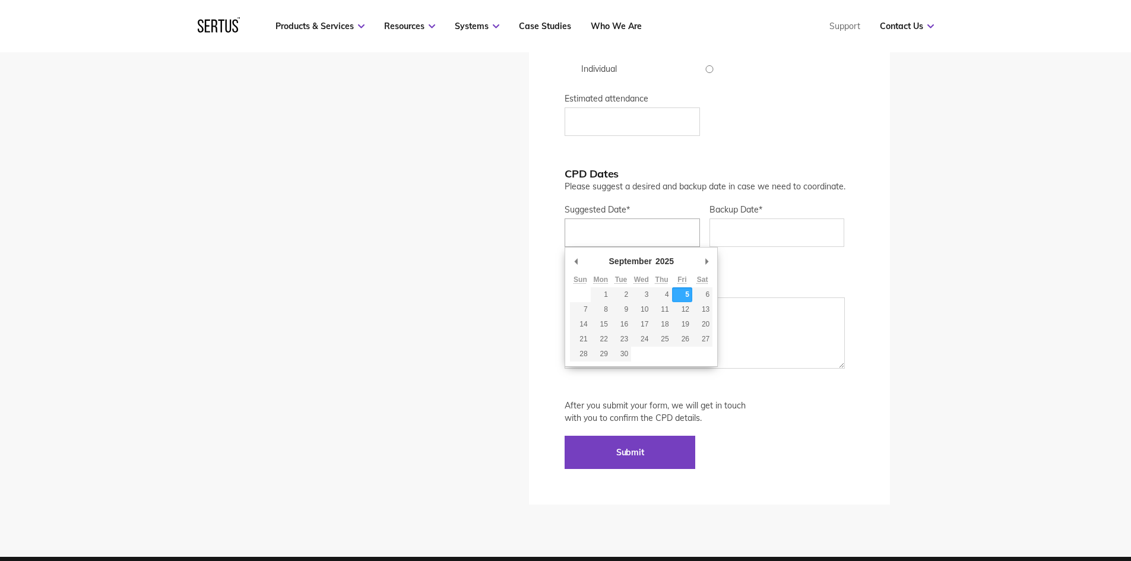 This screenshot has width=1131, height=561. What do you see at coordinates (682, 309) in the screenshot?
I see `button: 12` at bounding box center [682, 309].